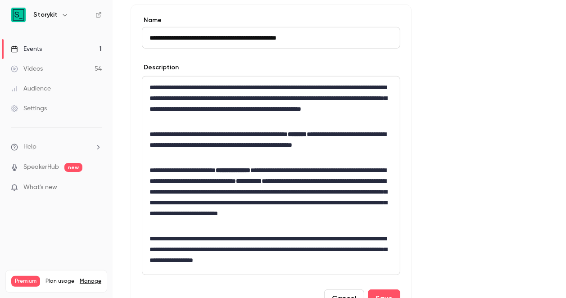  I want to click on span: Premium, so click(26, 282).